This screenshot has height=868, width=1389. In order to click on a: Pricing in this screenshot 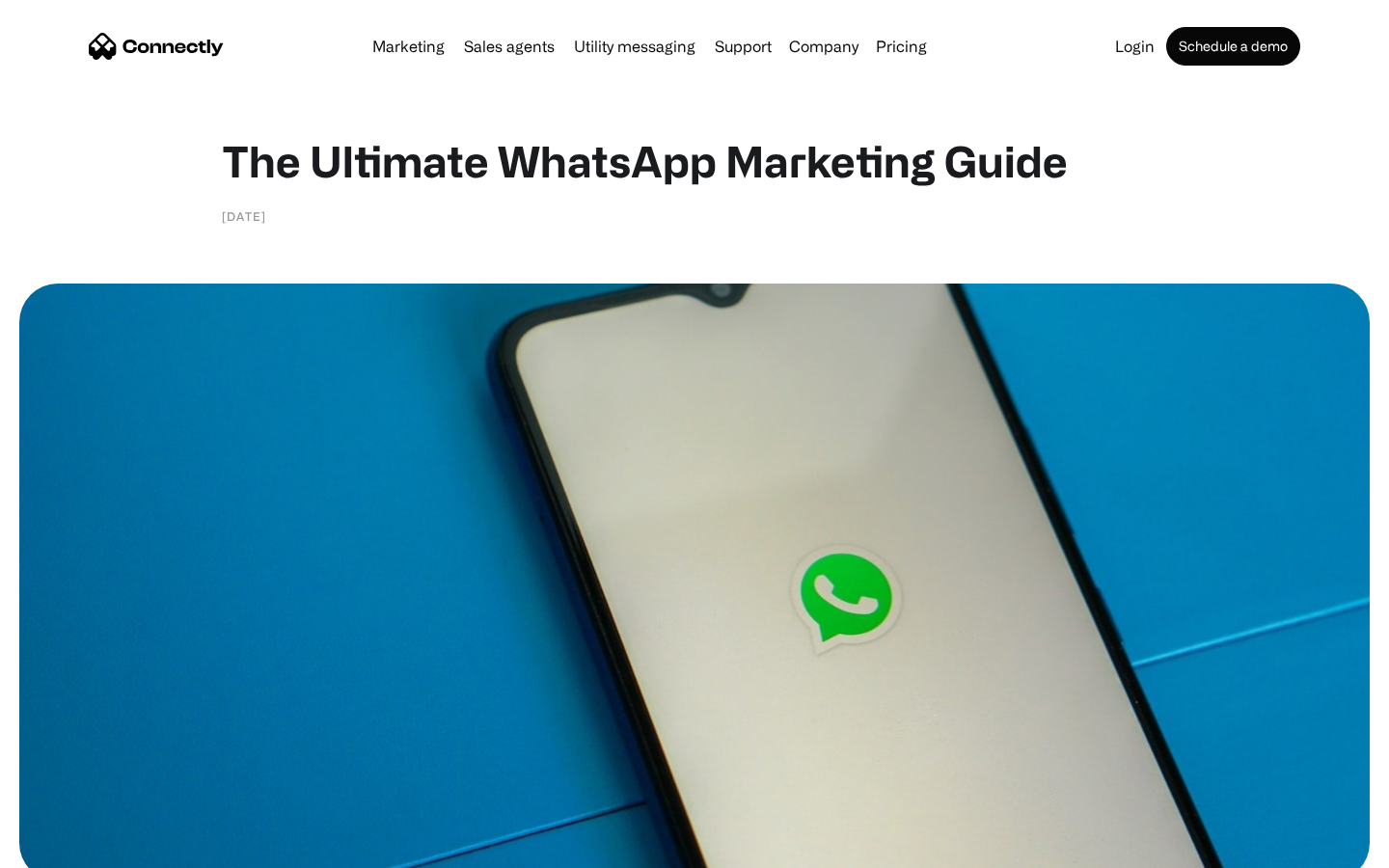, I will do `click(900, 46)`.